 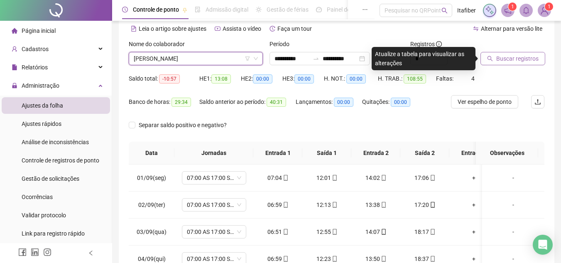 What do you see at coordinates (160, 44) in the screenshot?
I see `label: Nome do colaborador` at bounding box center [160, 44].